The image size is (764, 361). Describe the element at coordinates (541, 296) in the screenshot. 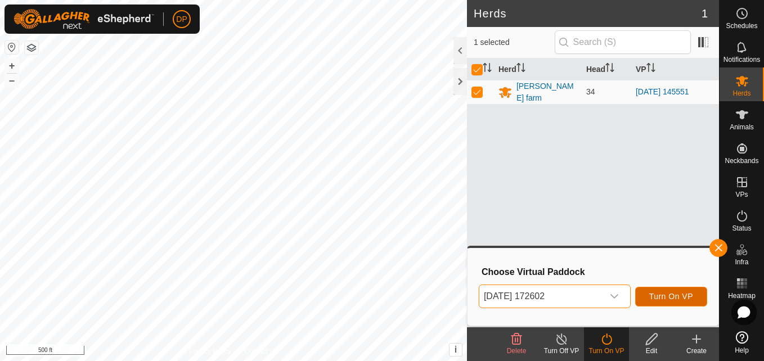

I see `span: 2025-06-20 172602` at that location.